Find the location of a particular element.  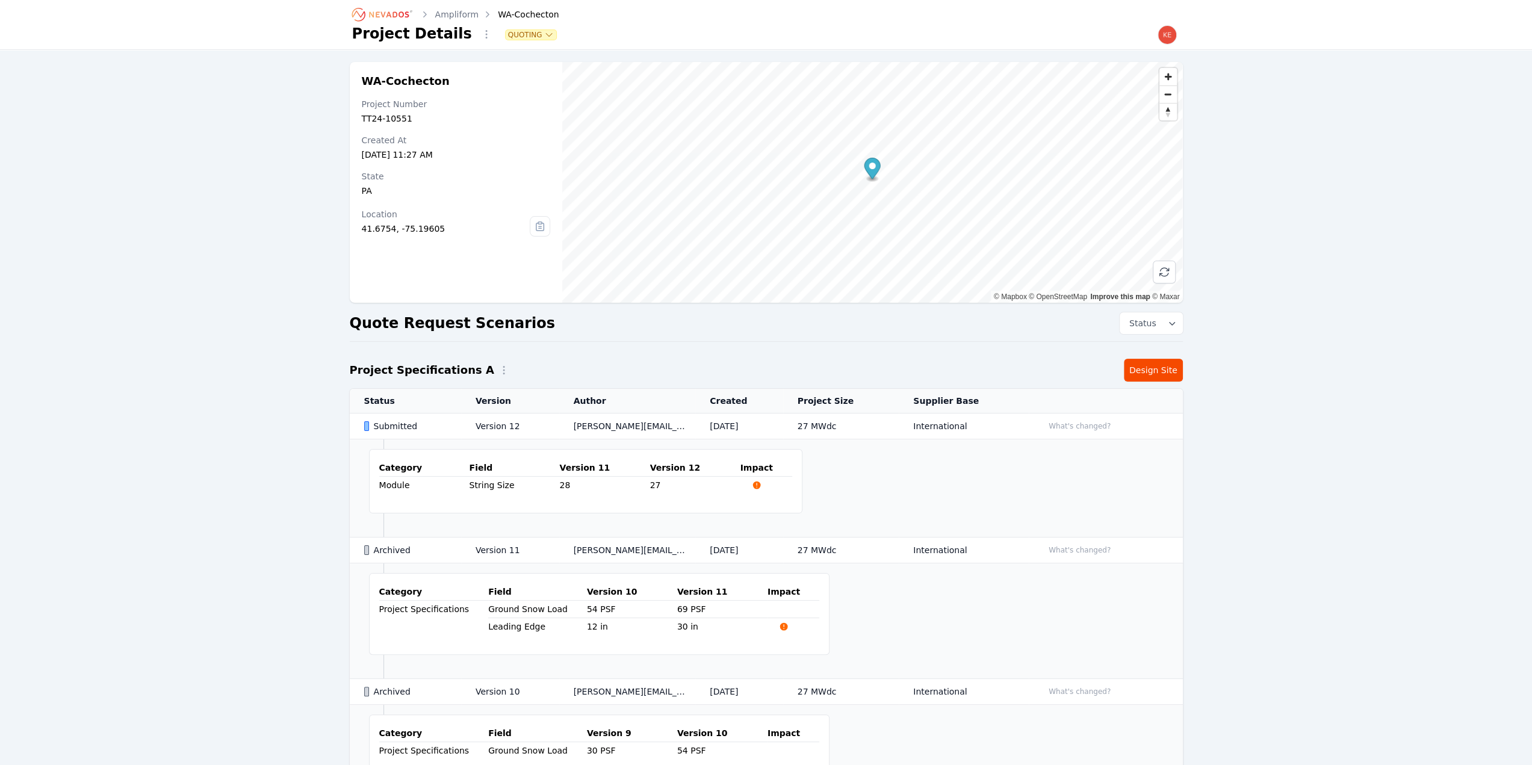

th: Version 12 is located at coordinates (695, 468).